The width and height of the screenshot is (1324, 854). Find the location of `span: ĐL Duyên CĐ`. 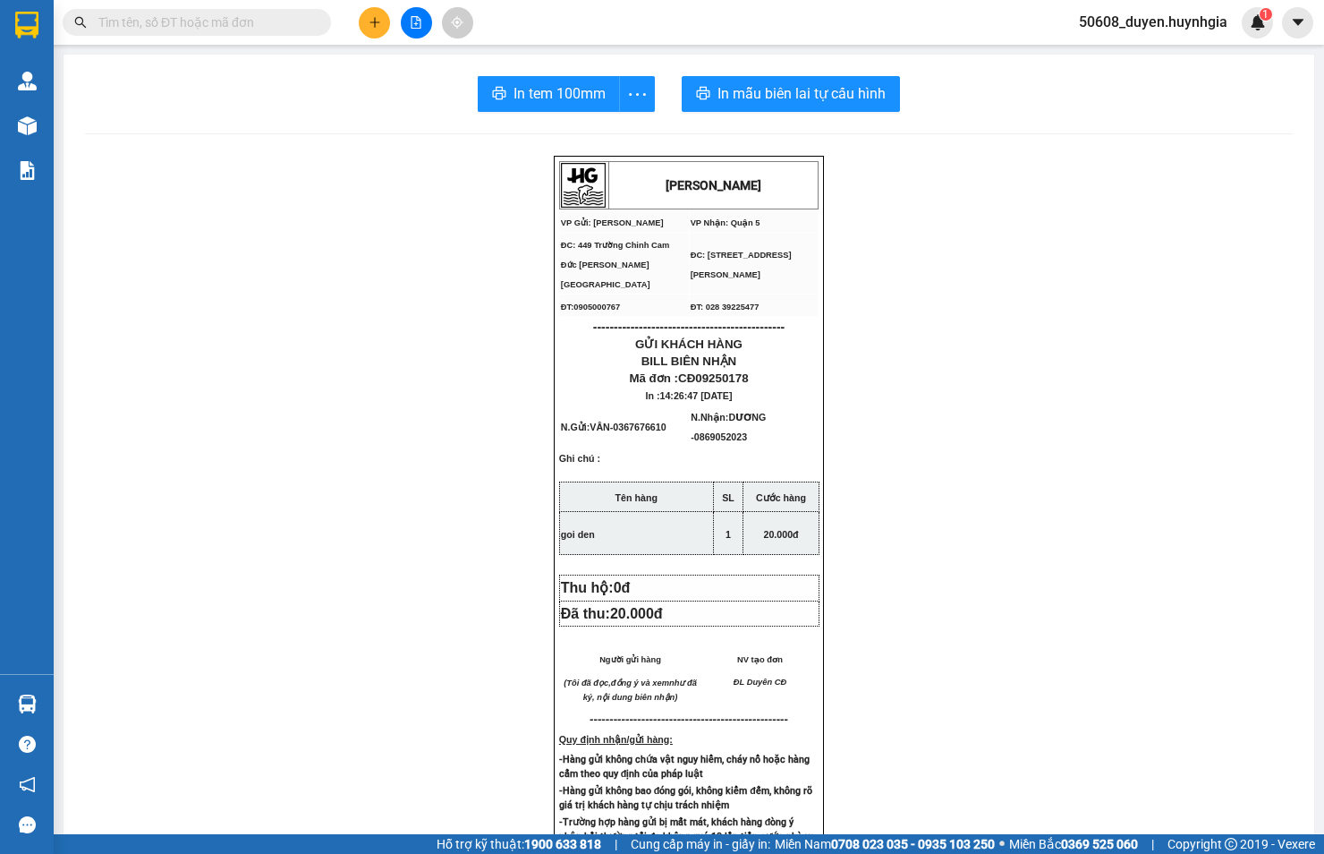

span: ĐL Duyên CĐ is located at coordinates (760, 682).